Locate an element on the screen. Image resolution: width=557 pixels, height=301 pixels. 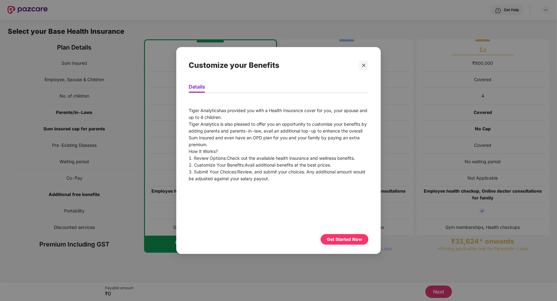
div: Get Started Now is located at coordinates (344, 239).